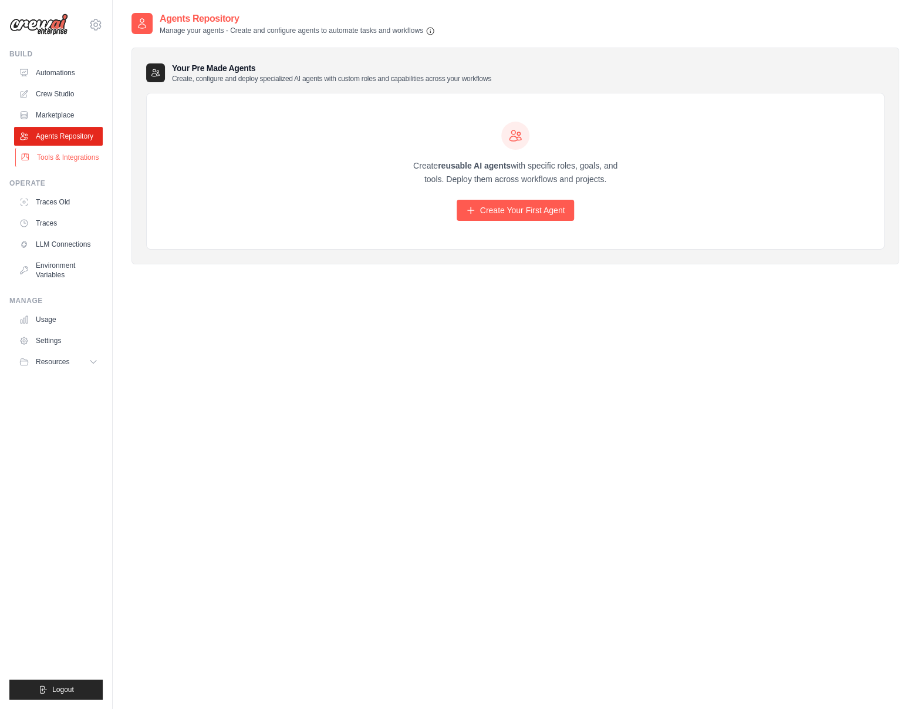  I want to click on h2: Agents Repository, so click(297, 19).